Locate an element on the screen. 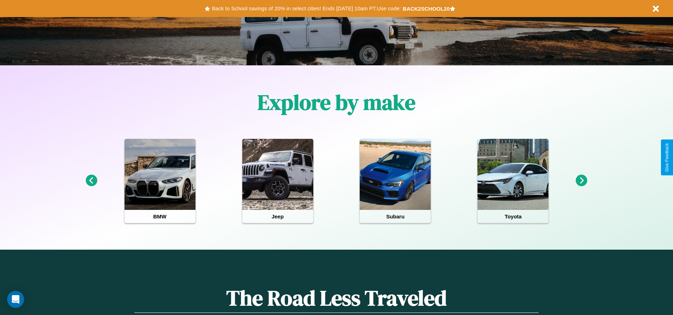  h4: BMW is located at coordinates (160, 216).